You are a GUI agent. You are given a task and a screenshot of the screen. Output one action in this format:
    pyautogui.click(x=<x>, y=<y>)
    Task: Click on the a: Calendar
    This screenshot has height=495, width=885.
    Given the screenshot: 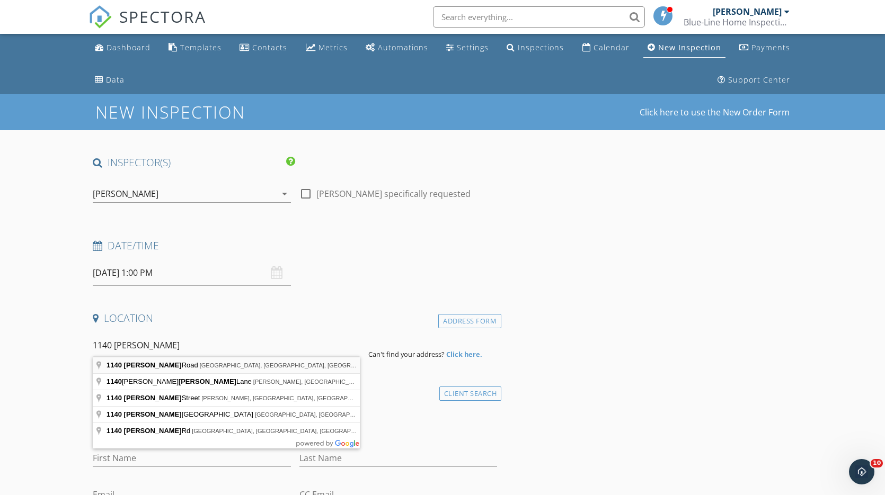 What is the action you would take?
    pyautogui.click(x=605, y=48)
    